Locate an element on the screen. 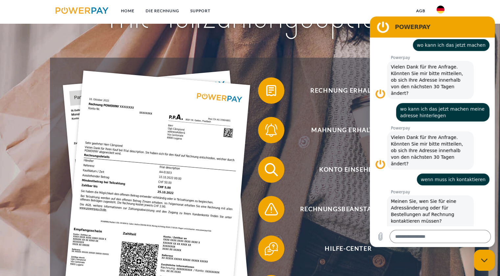 This screenshot has height=276, width=500. img: qb_search.svg is located at coordinates (271, 169).